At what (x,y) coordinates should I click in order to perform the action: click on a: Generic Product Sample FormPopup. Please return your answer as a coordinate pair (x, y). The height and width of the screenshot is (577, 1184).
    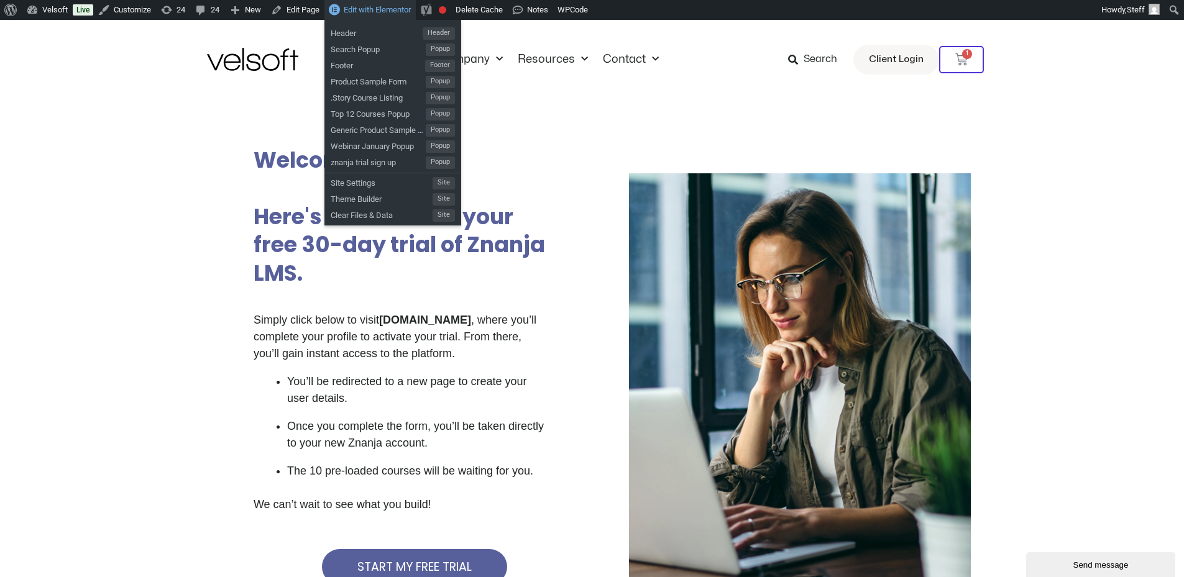
    Looking at the image, I should click on (393, 129).